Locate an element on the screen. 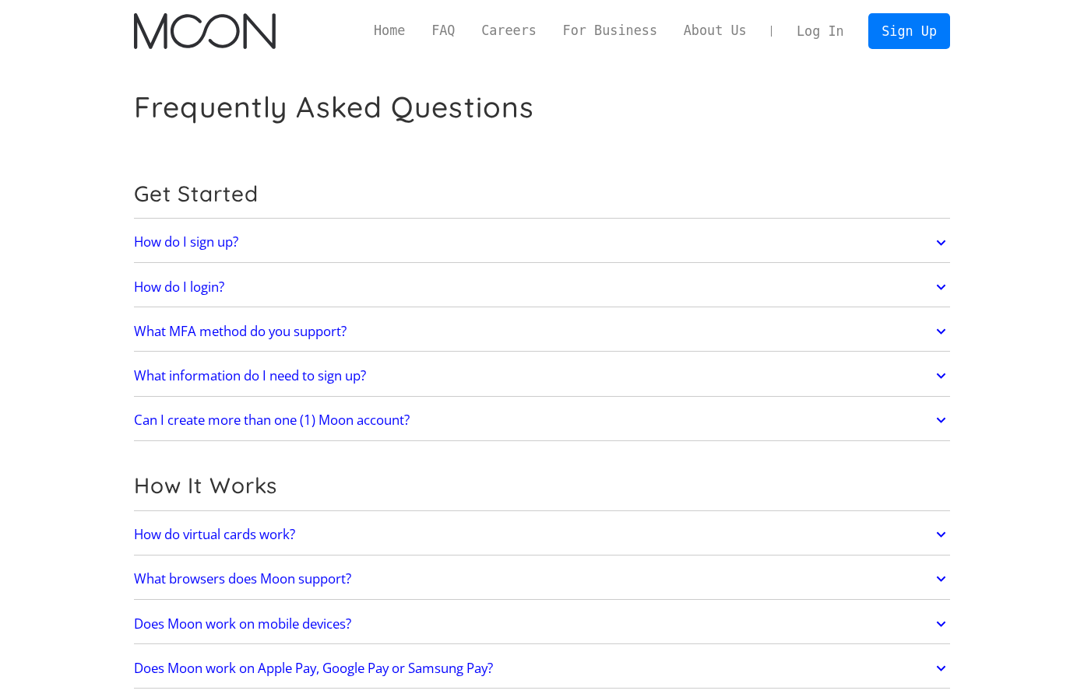  h2: Get Started is located at coordinates (542, 194).